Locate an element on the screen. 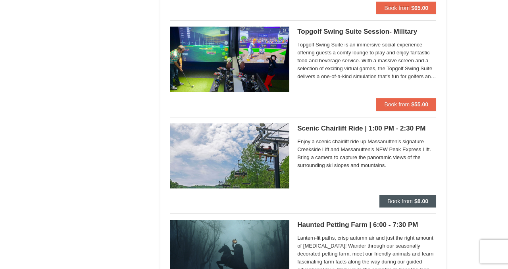  button: Book from $55.00 is located at coordinates (406, 104).